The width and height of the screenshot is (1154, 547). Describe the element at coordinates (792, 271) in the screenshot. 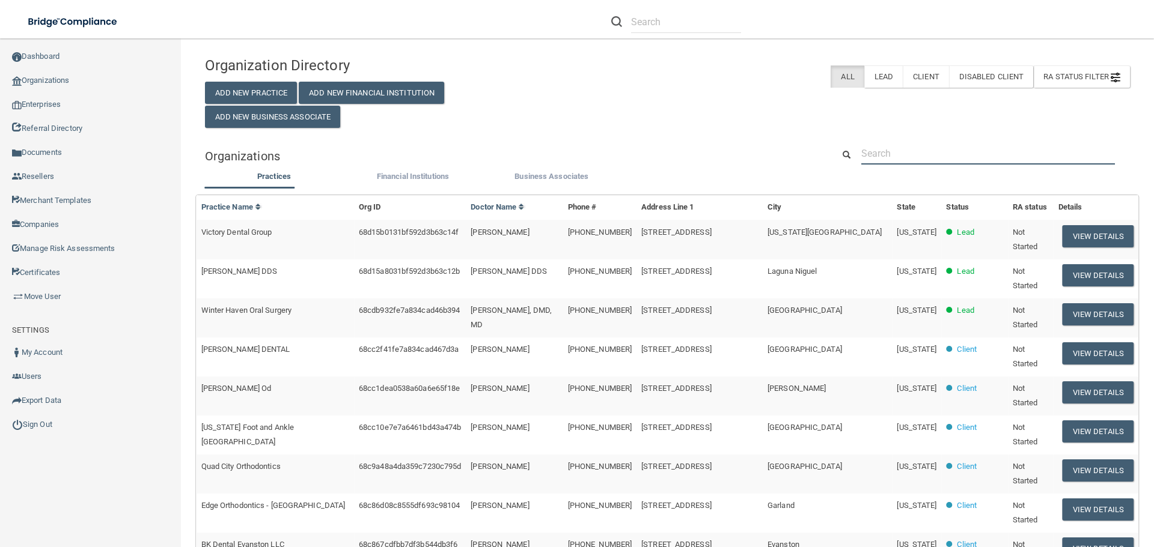

I see `span: Laguna Niguel` at that location.